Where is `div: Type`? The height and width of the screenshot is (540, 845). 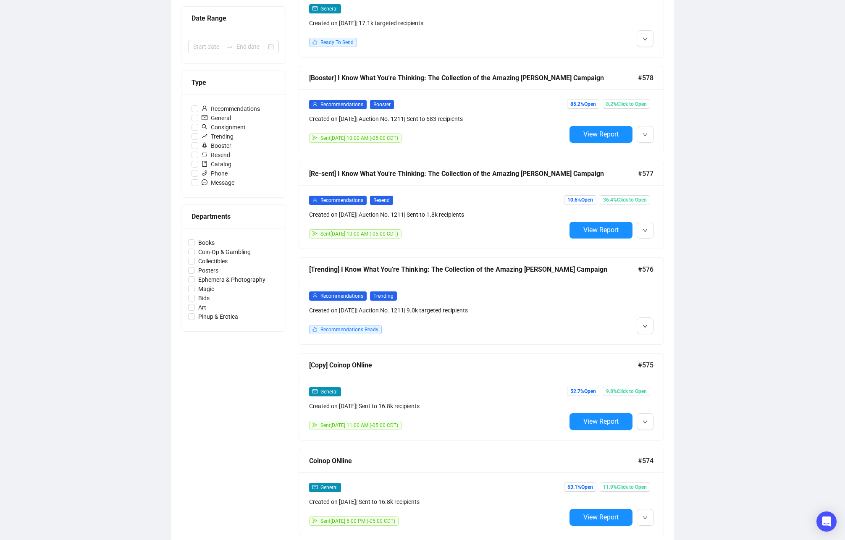 div: Type is located at coordinates (234, 82).